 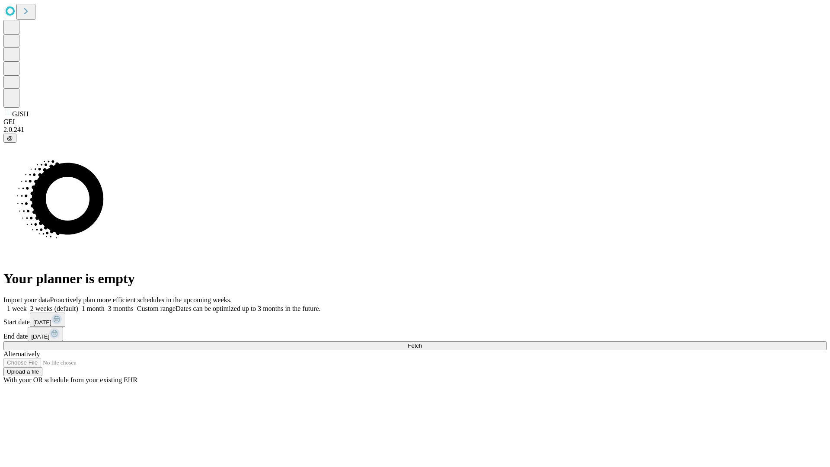 I want to click on span: 2 weeks (default), so click(x=54, y=308).